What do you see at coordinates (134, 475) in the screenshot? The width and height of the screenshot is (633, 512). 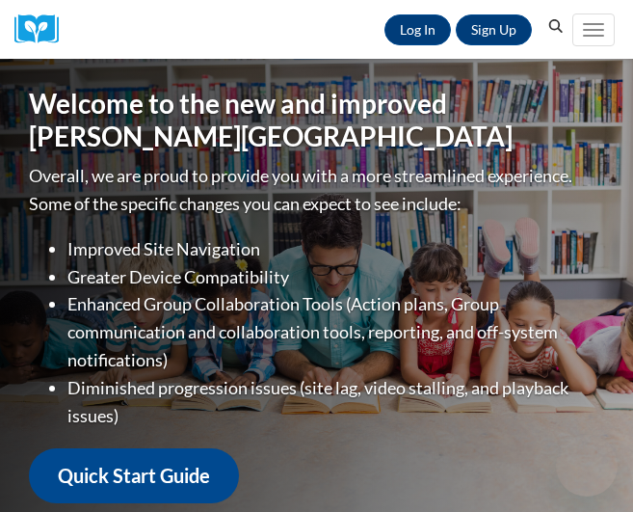 I see `a: Quick Start Guide` at bounding box center [134, 475].